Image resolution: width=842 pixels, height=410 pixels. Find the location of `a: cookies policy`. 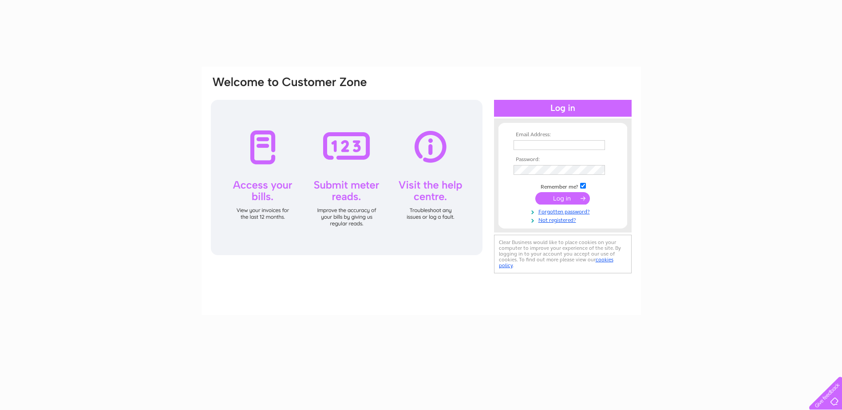

a: cookies policy is located at coordinates (556, 262).